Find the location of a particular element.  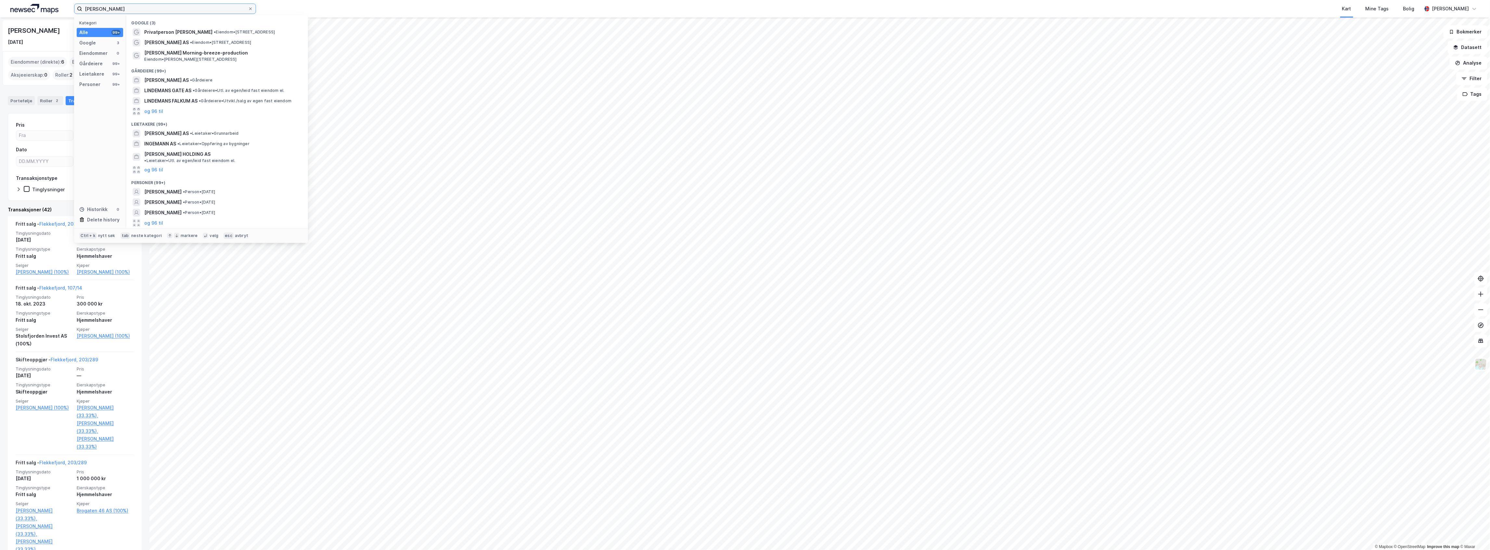

span: 6 is located at coordinates (63, 62).